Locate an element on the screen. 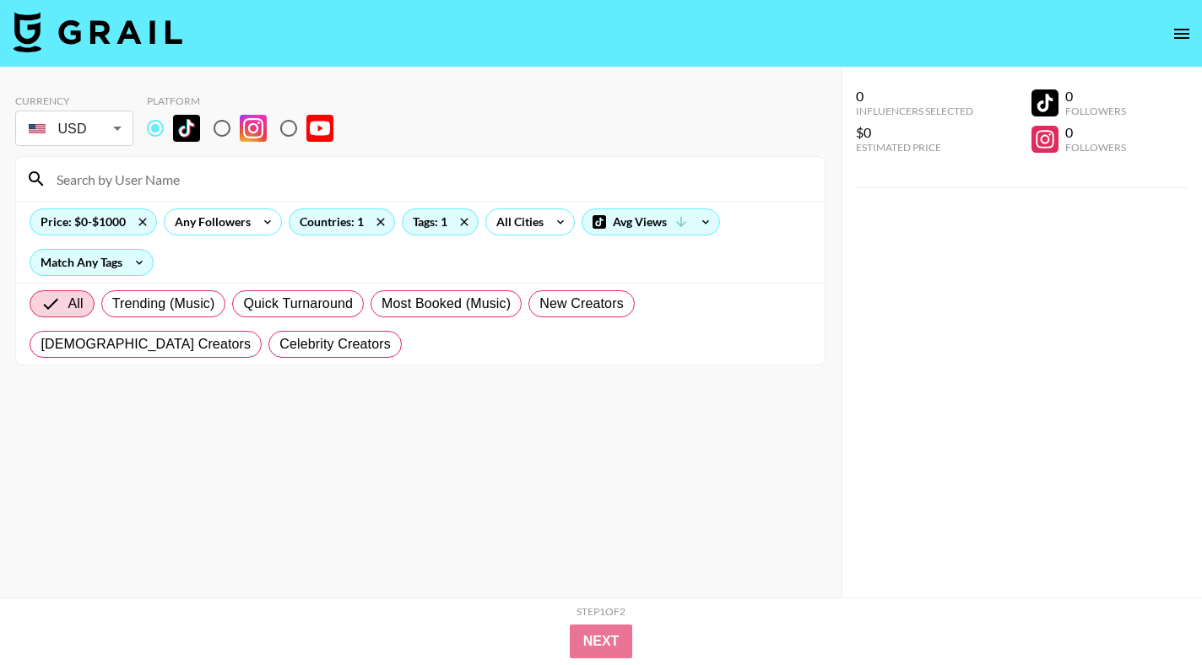 The image size is (1202, 665). div: USD is located at coordinates (74, 128).